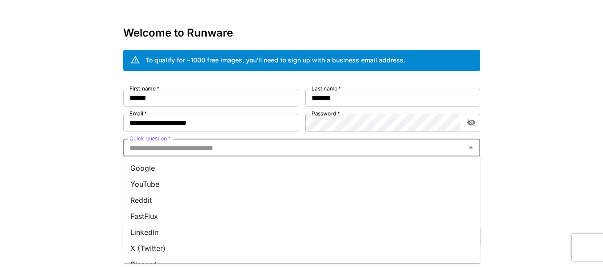 Image resolution: width=603 pixels, height=267 pixels. What do you see at coordinates (302, 33) in the screenshot?
I see `h3: Welcome to Runware` at bounding box center [302, 33].